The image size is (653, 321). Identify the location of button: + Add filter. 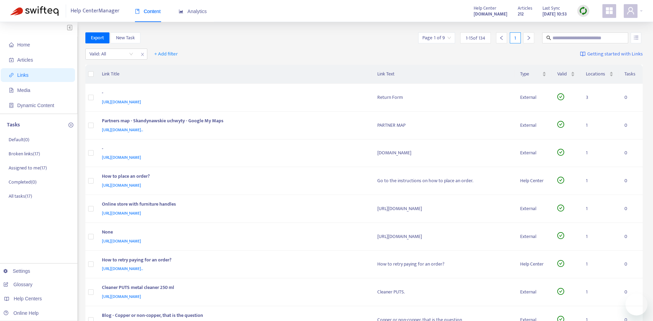
(166, 54).